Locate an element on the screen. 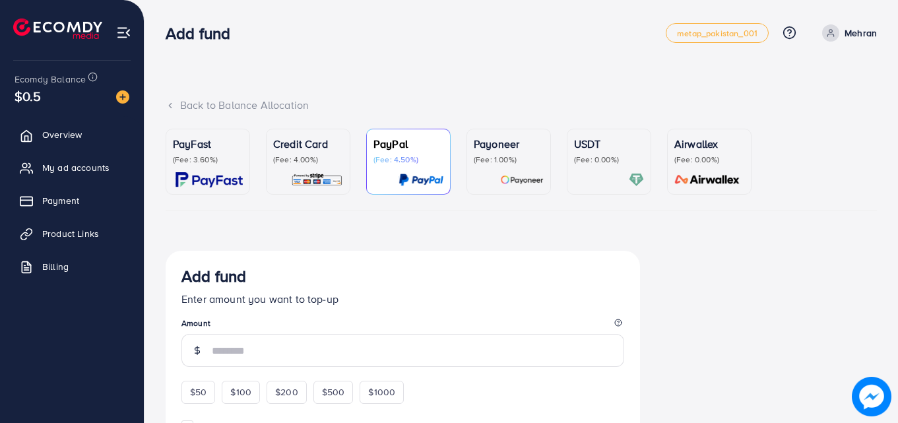 This screenshot has height=423, width=898. p: (Fee: 1.00%) is located at coordinates (509, 160).